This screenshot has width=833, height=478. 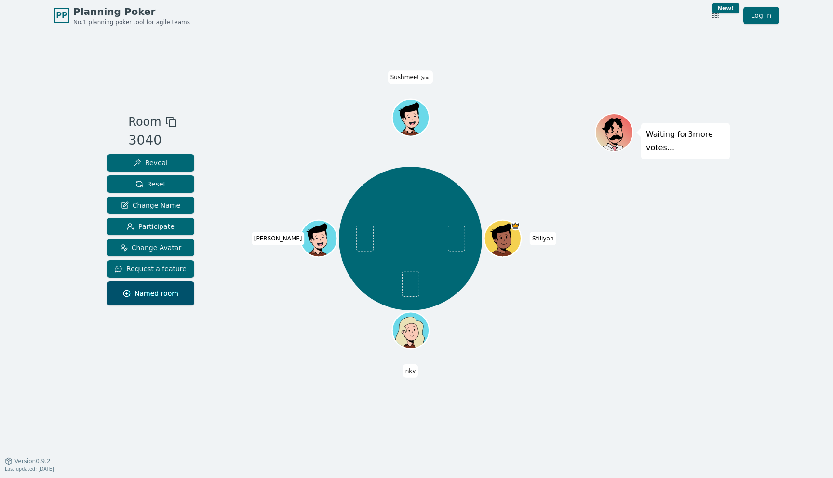 What do you see at coordinates (150, 269) in the screenshot?
I see `button: Request a feature` at bounding box center [150, 269].